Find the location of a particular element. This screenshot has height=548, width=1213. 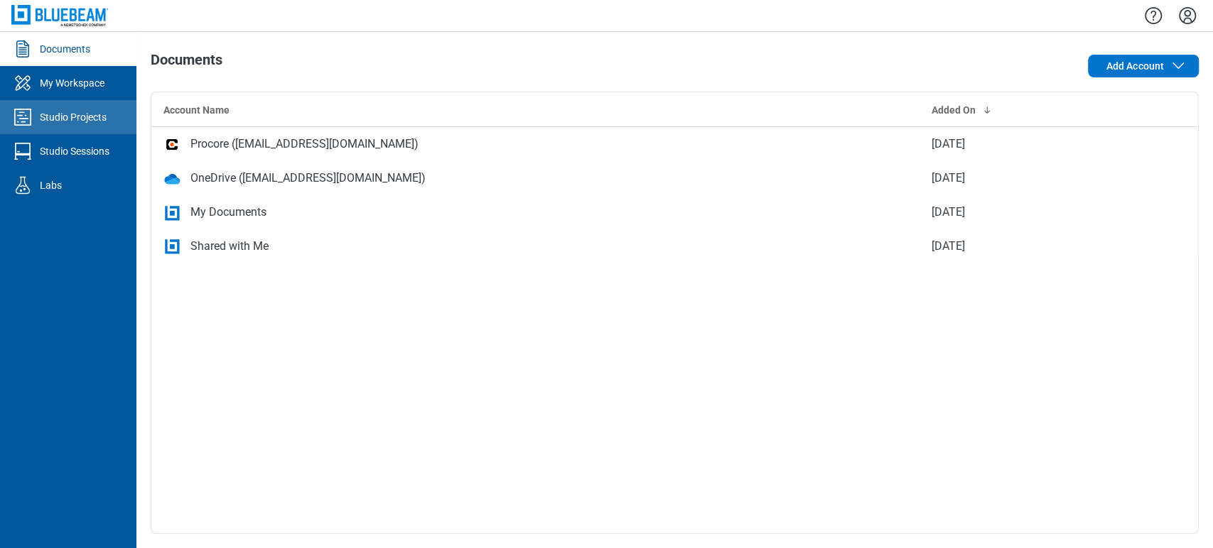

svg: Labs is located at coordinates (23, 185).